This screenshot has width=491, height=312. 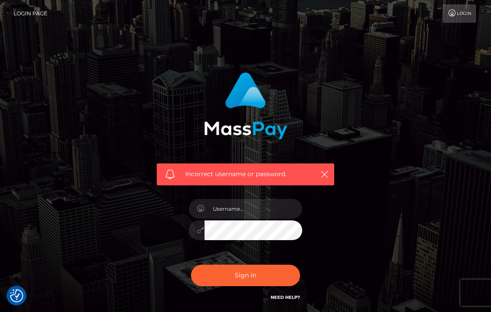 What do you see at coordinates (247, 174) in the screenshot?
I see `span: Incorrect username or password.` at bounding box center [247, 174].